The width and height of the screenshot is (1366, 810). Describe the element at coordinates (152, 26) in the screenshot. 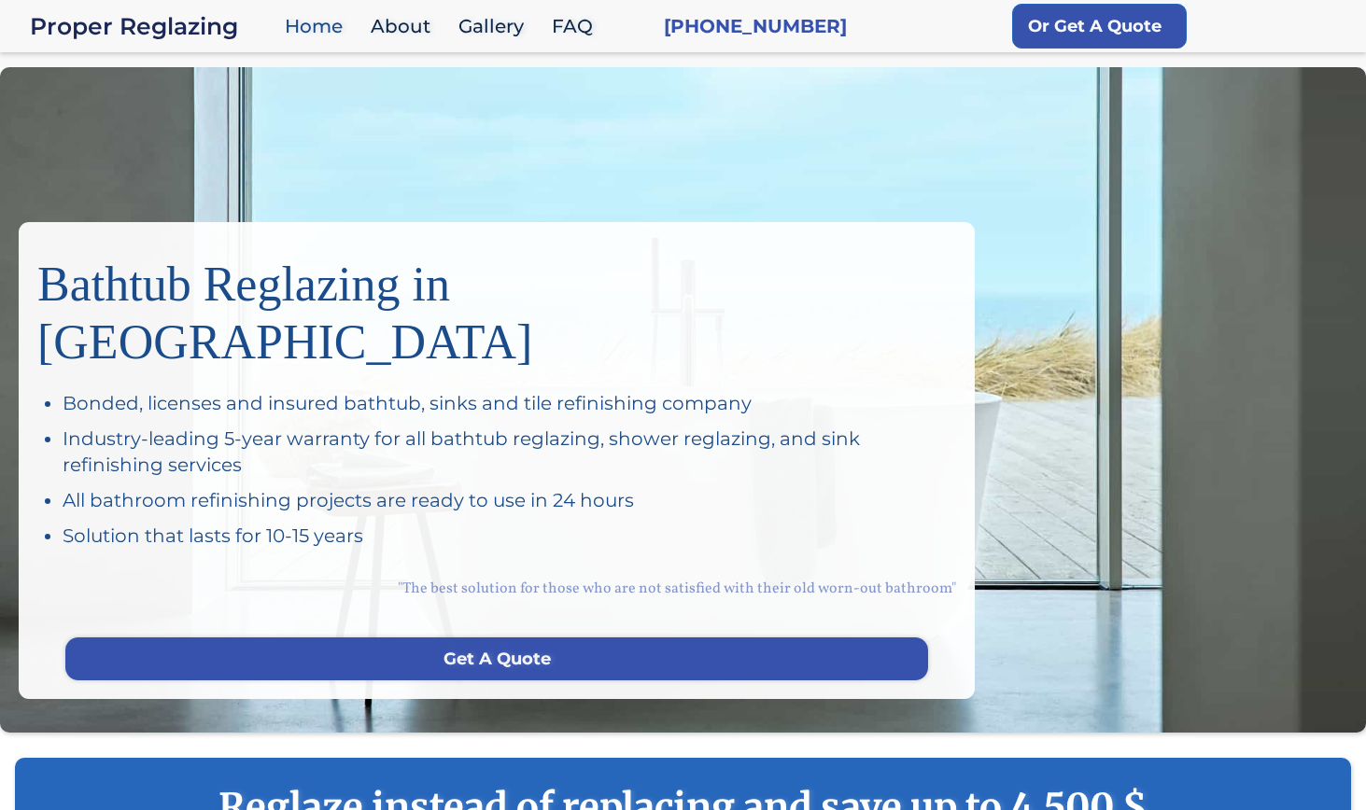

I see `a: home` at that location.